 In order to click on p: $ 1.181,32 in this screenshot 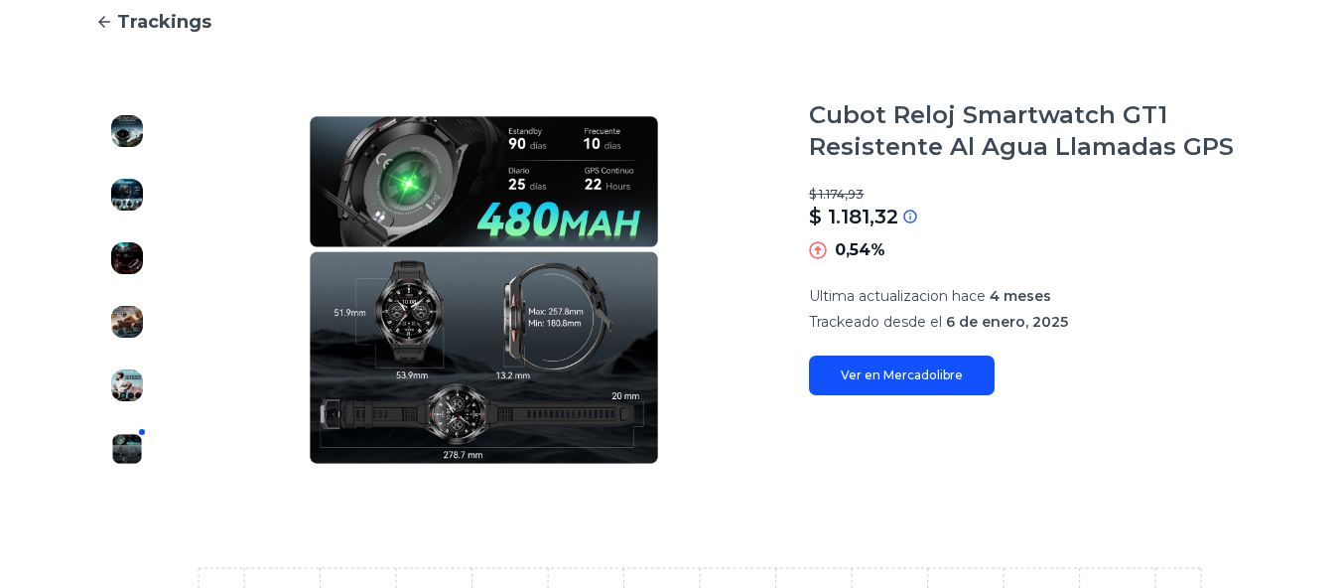, I will do `click(853, 216)`.